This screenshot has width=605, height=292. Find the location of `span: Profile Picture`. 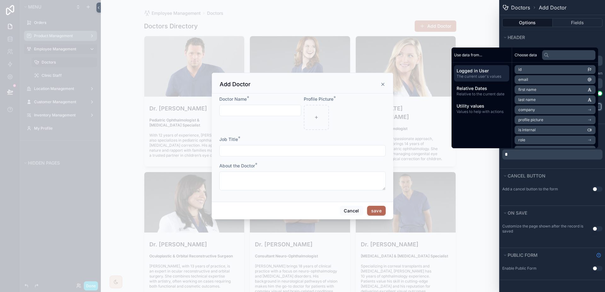

span: Profile Picture is located at coordinates (318, 99).